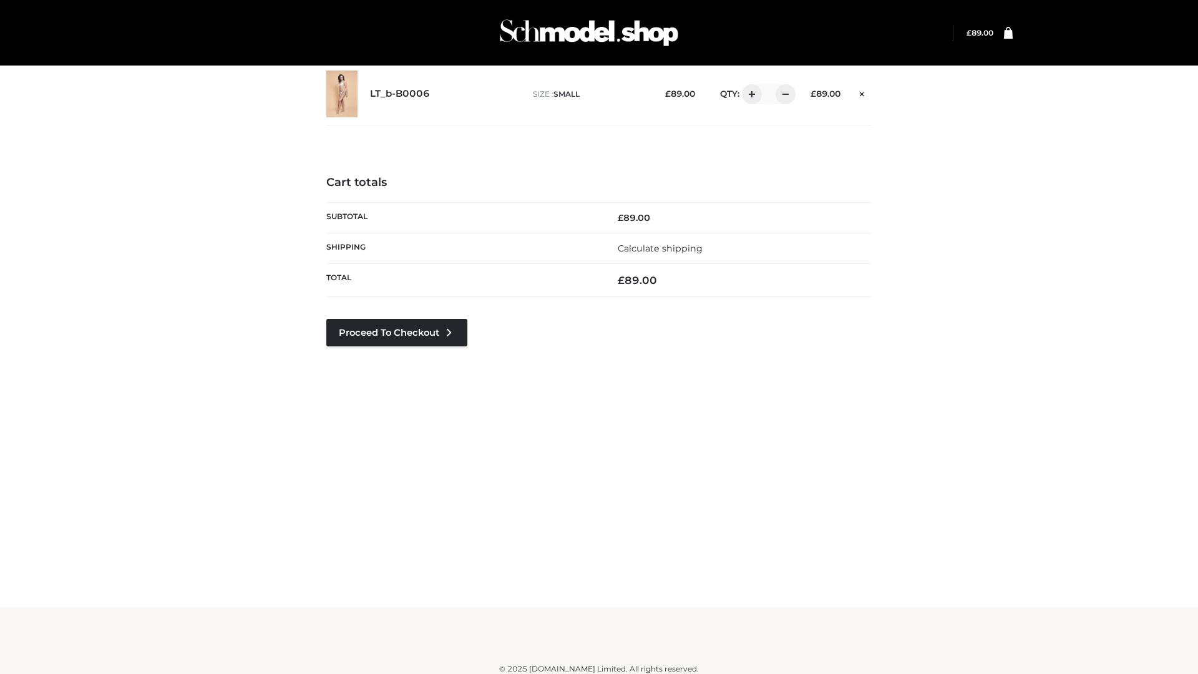  I want to click on h4: Cart totals, so click(599, 183).